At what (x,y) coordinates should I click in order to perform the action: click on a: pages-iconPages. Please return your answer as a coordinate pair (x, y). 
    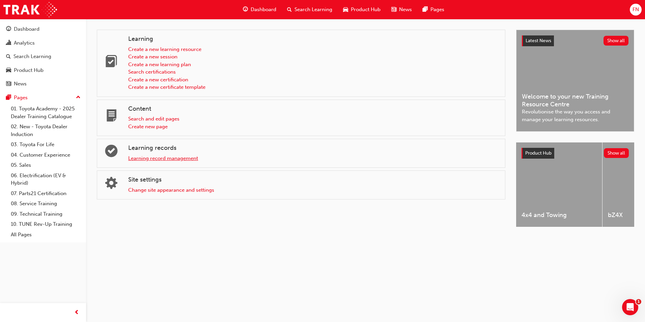
    Looking at the image, I should click on (433, 9).